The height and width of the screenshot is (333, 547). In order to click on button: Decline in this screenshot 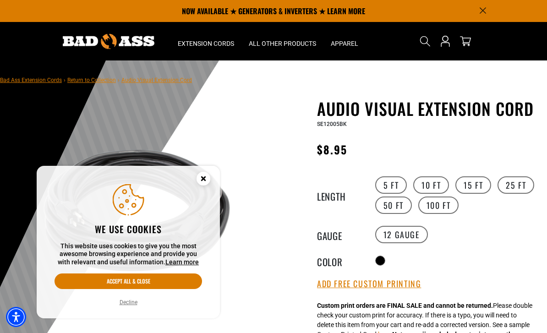, I will do `click(128, 302)`.